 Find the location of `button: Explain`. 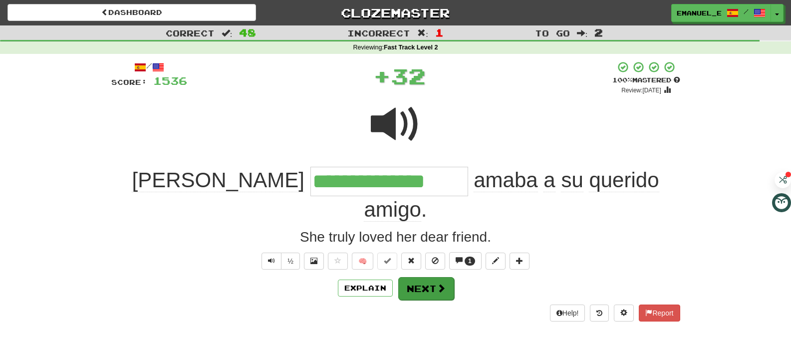

button: Explain is located at coordinates (365, 288).